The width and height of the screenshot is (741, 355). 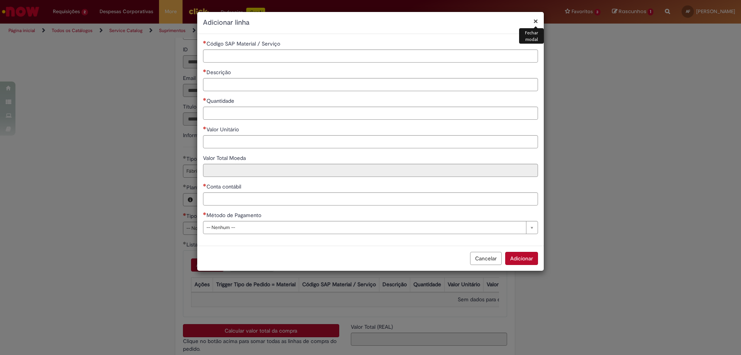 I want to click on span: Somente leitura - Valor Total Moeda, so click(x=225, y=158).